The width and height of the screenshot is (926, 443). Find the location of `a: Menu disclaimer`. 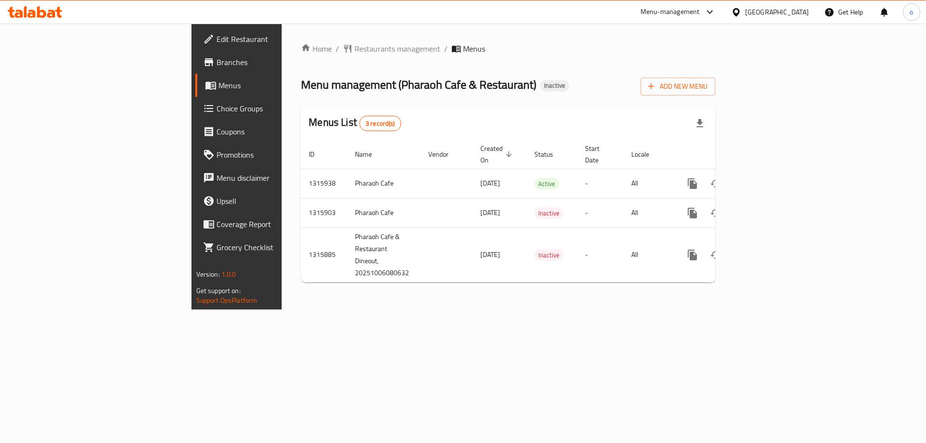

a: Menu disclaimer is located at coordinates (271, 178).